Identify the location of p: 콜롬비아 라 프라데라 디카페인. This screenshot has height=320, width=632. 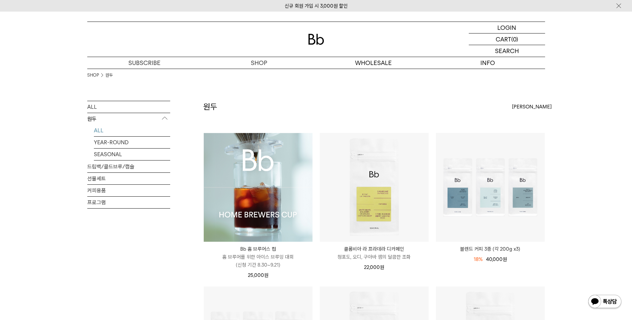
(374, 249).